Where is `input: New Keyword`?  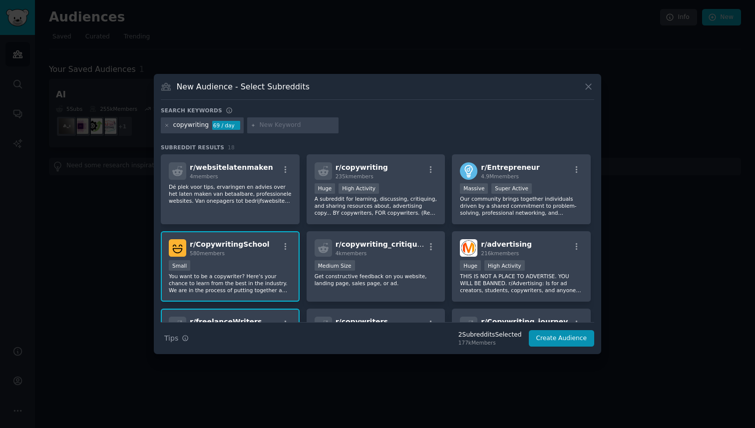 input: New Keyword is located at coordinates (297, 125).